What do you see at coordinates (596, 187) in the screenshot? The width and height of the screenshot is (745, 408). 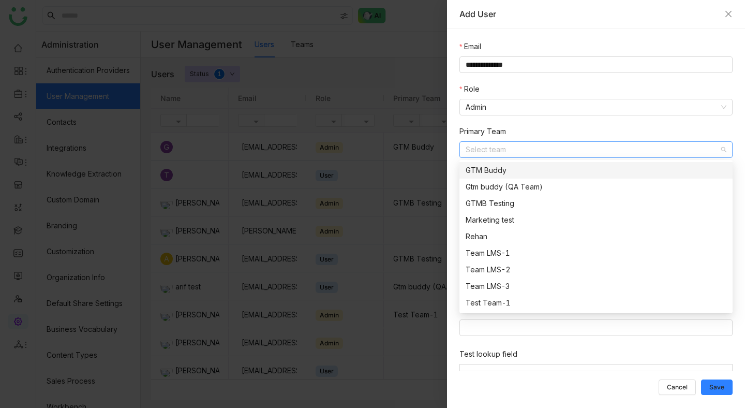 I see `div: Gtm buddy (QA Team)` at bounding box center [596, 187].